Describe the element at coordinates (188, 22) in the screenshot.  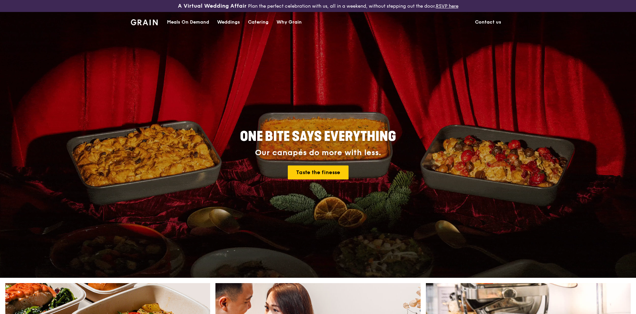
I see `div: Meals On Demand` at that location.